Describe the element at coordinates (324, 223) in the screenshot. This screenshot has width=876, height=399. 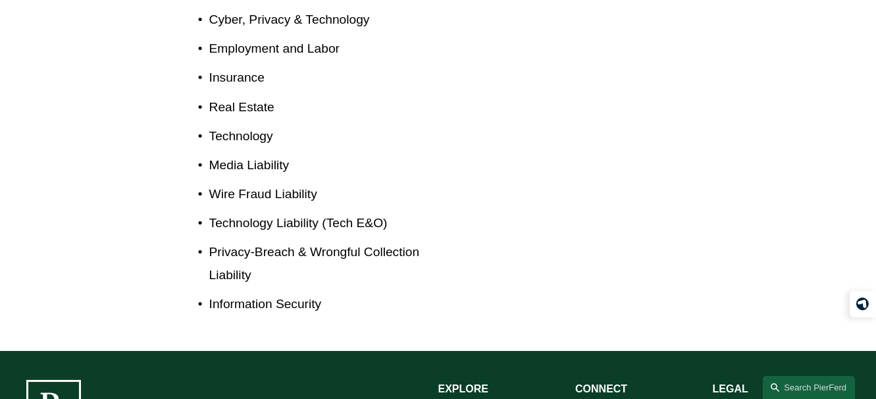
I see `p: Technology Liability (Tech E&O)` at that location.